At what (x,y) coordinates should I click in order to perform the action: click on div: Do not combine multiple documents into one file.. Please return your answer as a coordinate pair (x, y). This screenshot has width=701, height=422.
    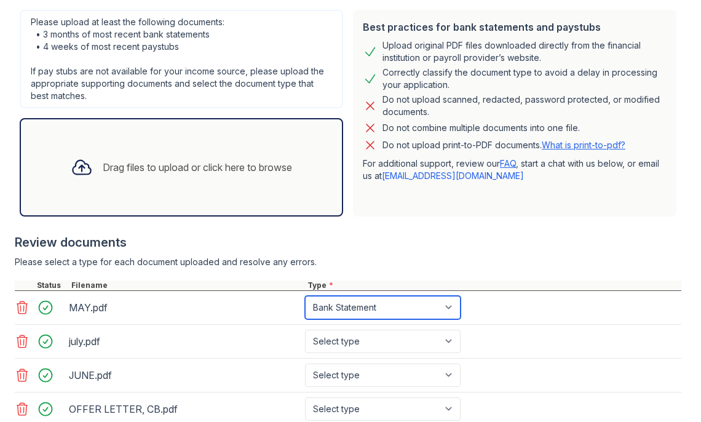
    Looking at the image, I should click on (481, 128).